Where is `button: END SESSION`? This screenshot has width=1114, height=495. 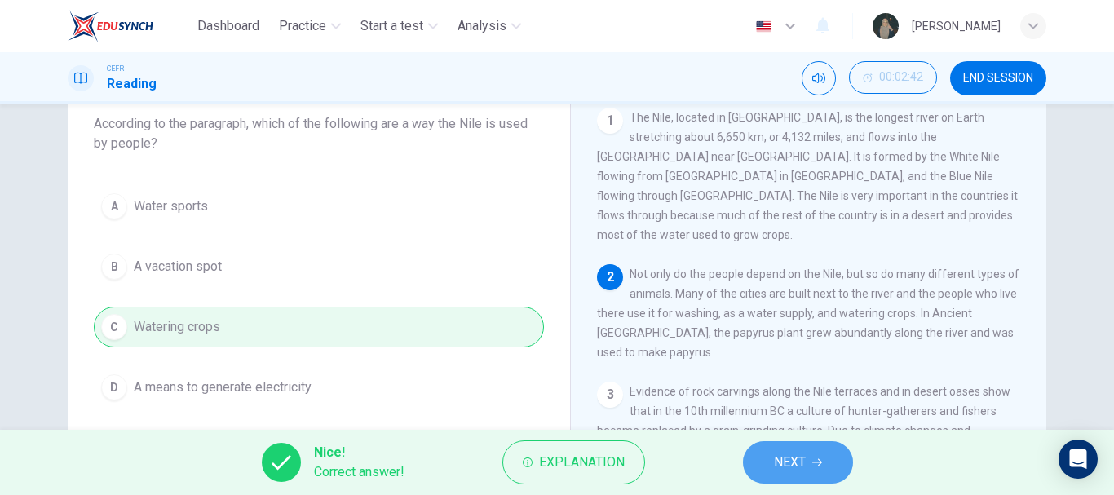
button: END SESSION is located at coordinates (998, 78).